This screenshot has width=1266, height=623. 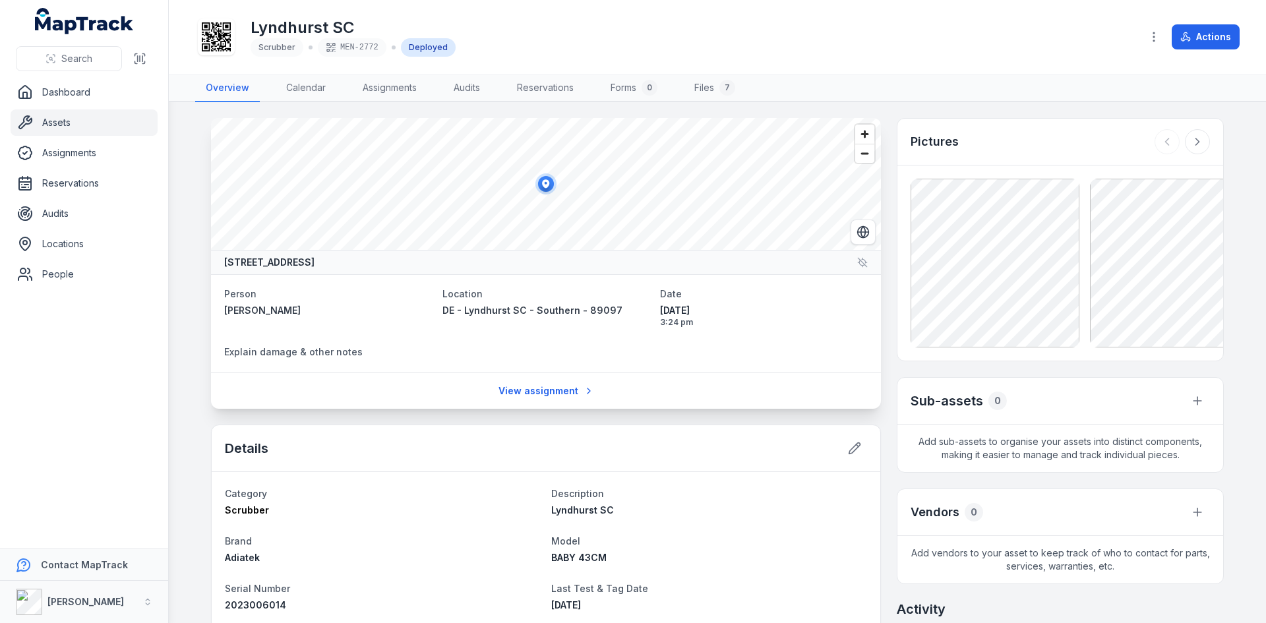 I want to click on span: 3:24 pm, so click(x=764, y=323).